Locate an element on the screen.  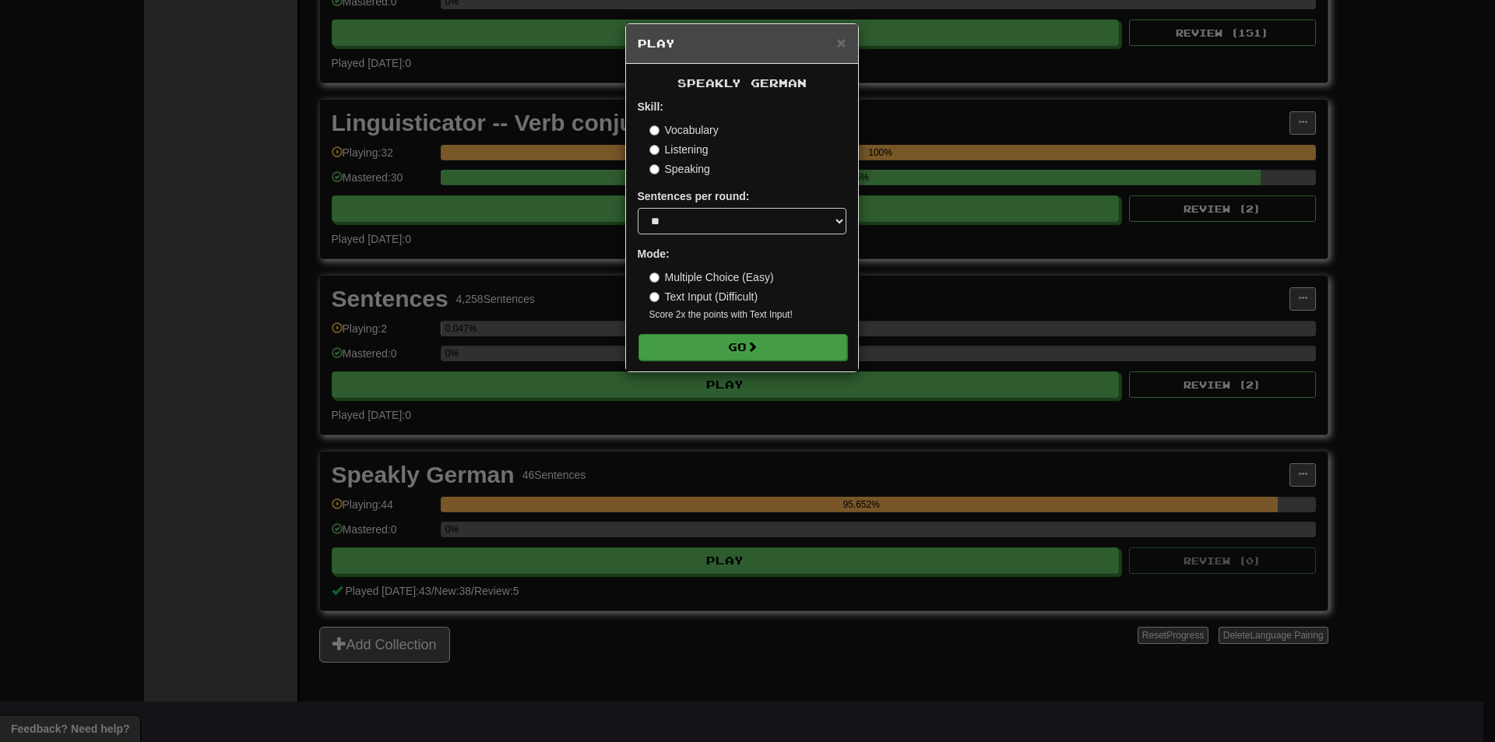
input: Listening is located at coordinates (654, 150).